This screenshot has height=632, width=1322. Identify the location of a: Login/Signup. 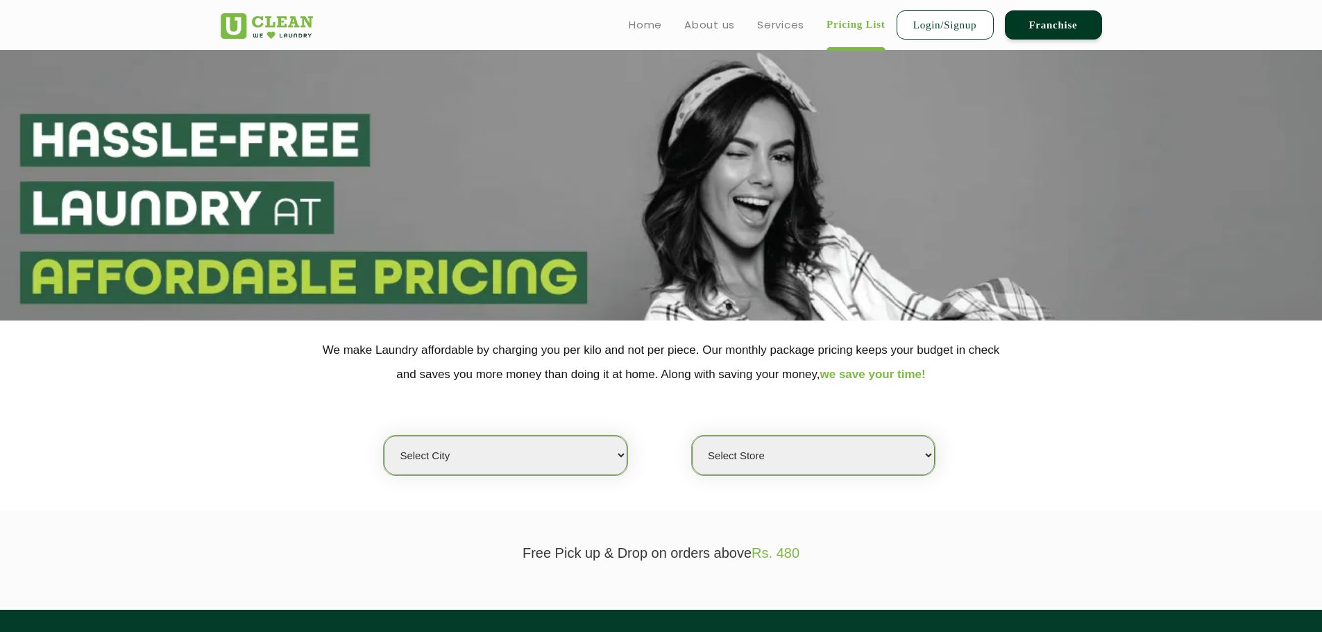
(945, 25).